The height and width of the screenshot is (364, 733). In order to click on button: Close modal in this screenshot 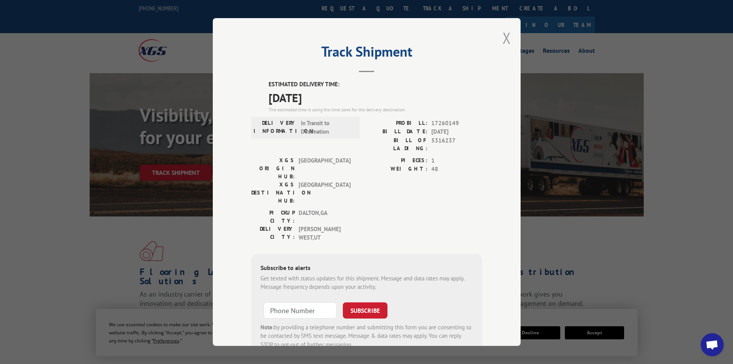, I will do `click(507, 38)`.